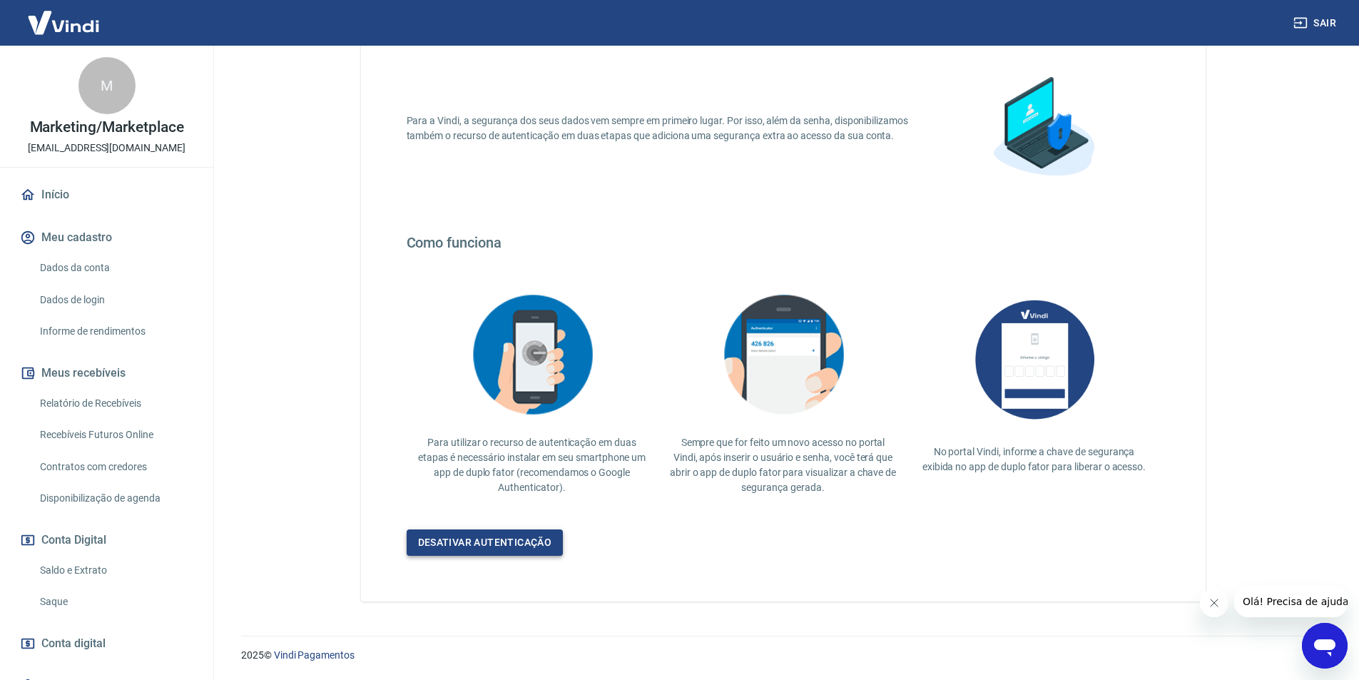  Describe the element at coordinates (115, 498) in the screenshot. I see `a: Disponibilização de agenda` at that location.